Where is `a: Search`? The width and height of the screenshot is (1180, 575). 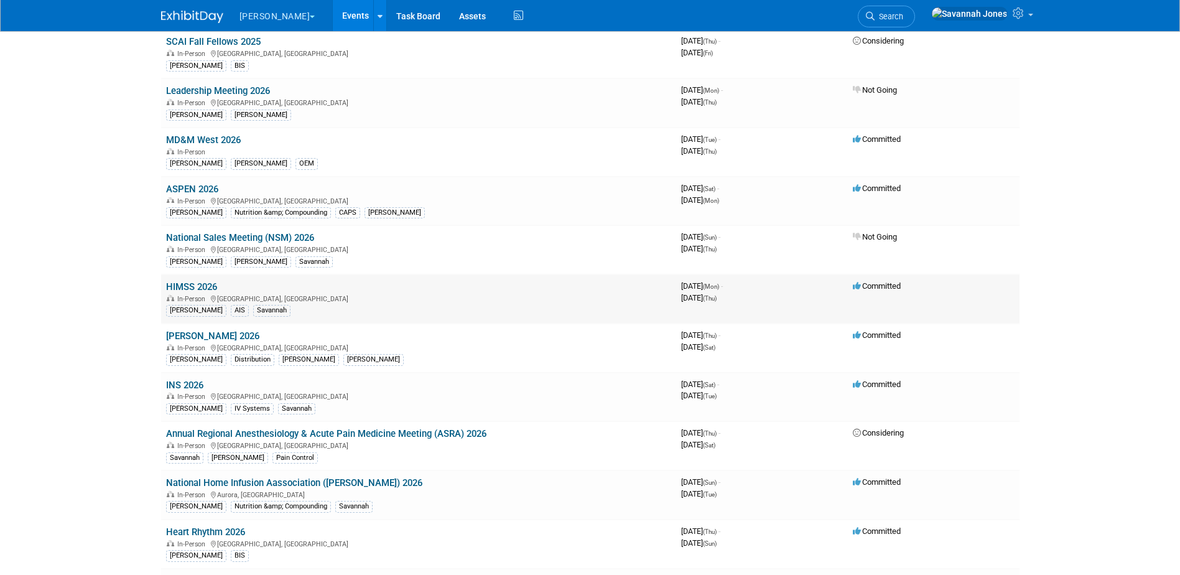
a: Search is located at coordinates (887, 16).